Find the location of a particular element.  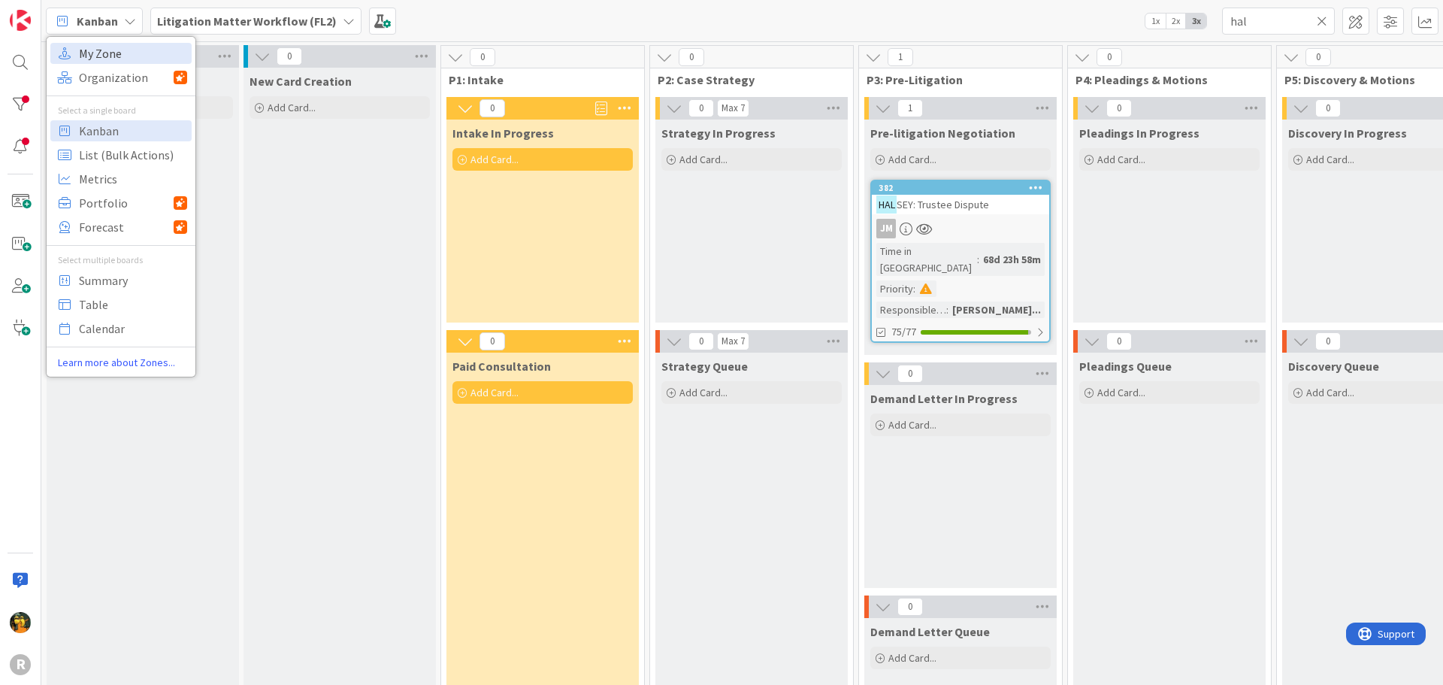

span: Strategy Queue is located at coordinates (704, 366).